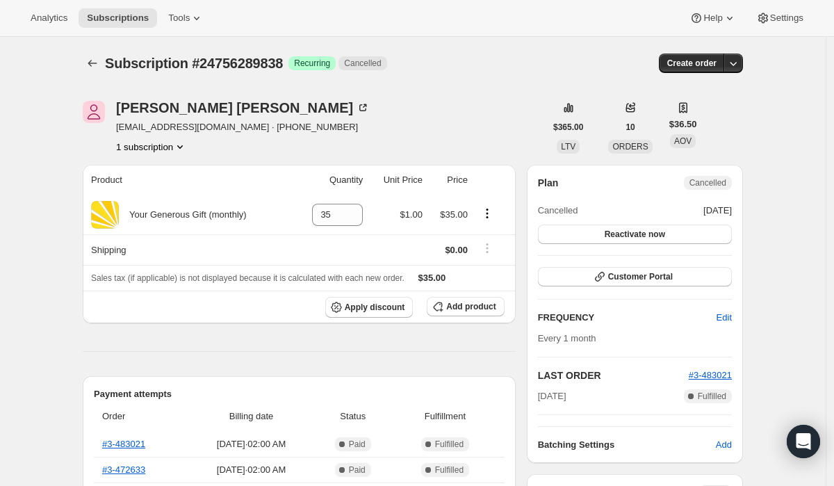 The width and height of the screenshot is (834, 486). I want to click on span: $36.50, so click(683, 124).